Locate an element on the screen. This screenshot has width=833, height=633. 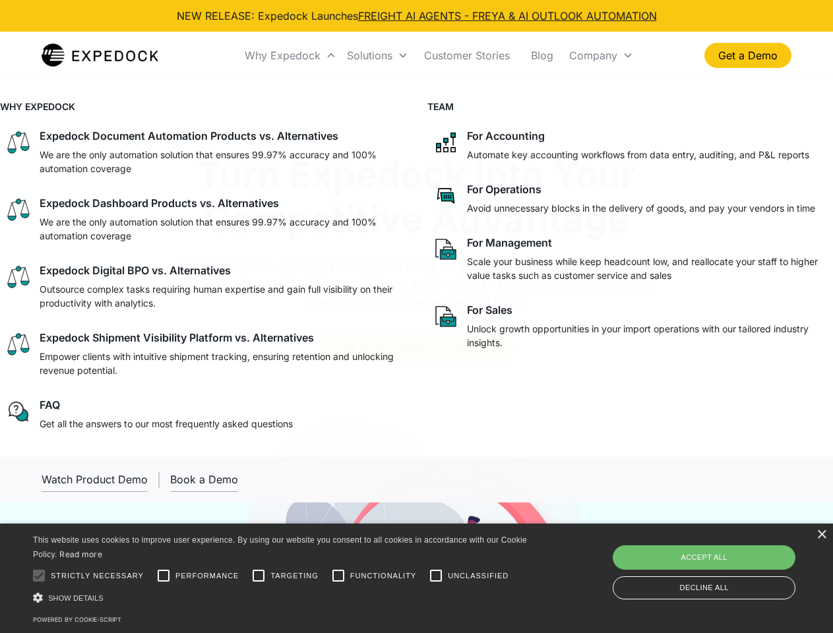
img: rectangular chat bubble icon is located at coordinates (446, 196).